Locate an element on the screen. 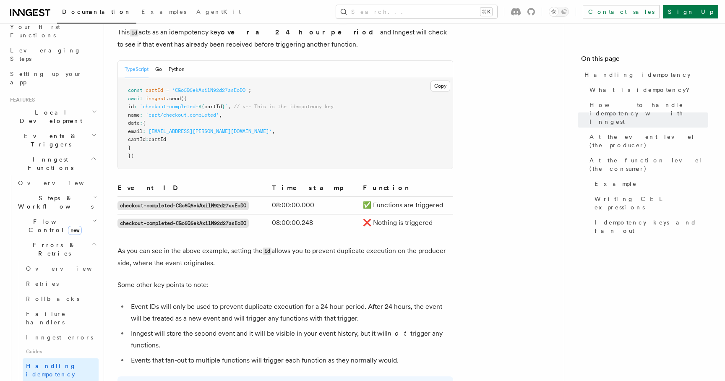 The width and height of the screenshot is (725, 381). a: Handling idempotency is located at coordinates (645, 75).